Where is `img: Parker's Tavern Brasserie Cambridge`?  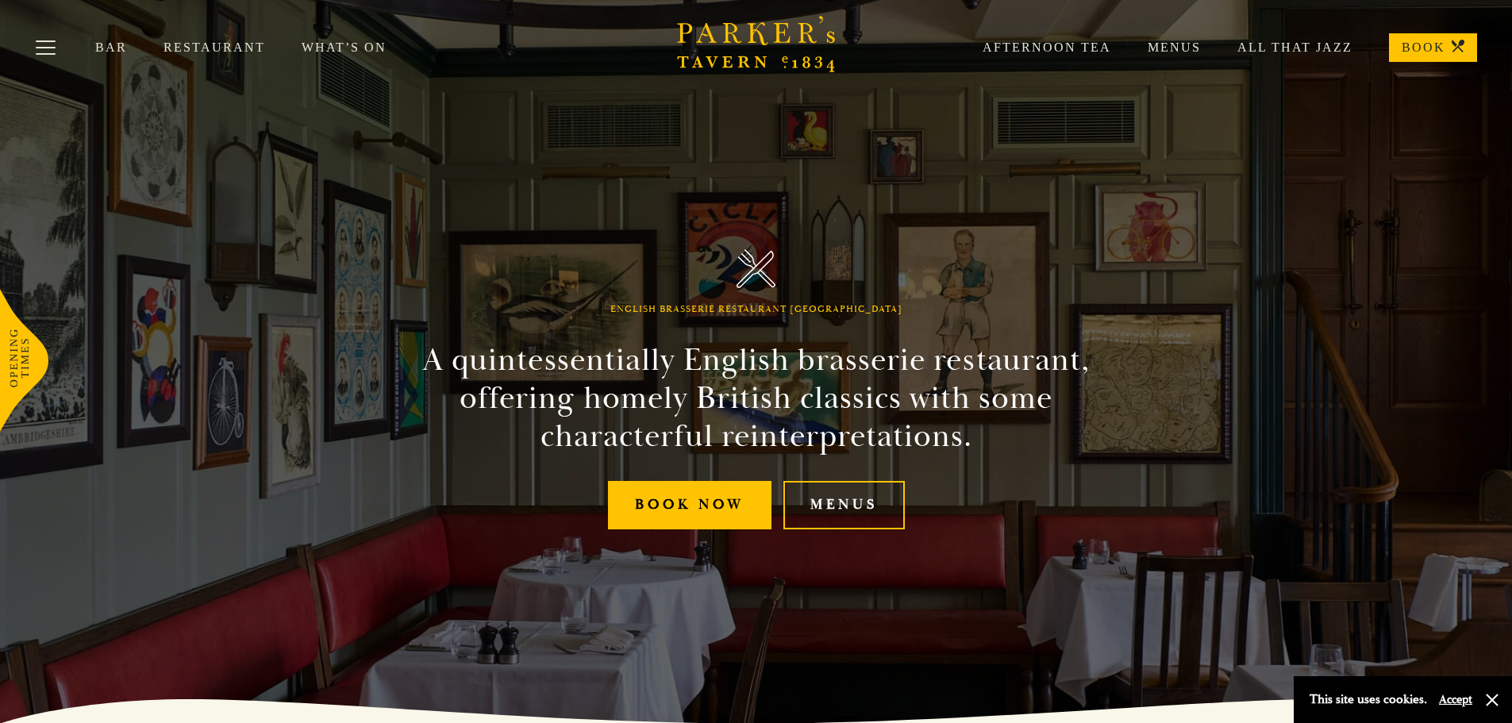
img: Parker's Tavern Brasserie Cambridge is located at coordinates (756, 268).